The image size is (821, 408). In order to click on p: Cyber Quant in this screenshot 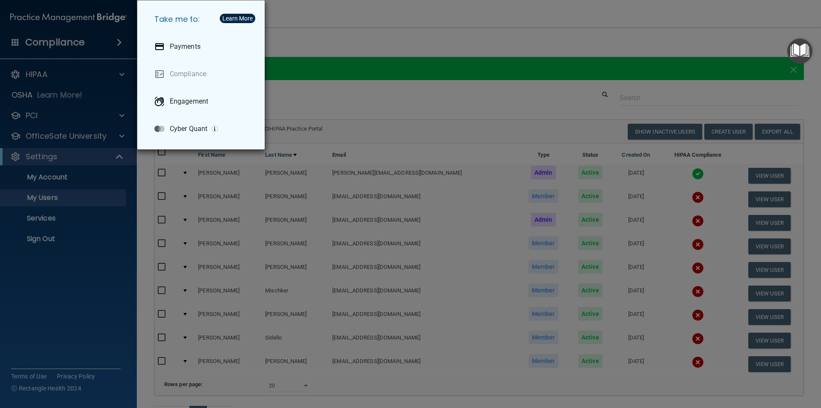, I will do `click(189, 129)`.